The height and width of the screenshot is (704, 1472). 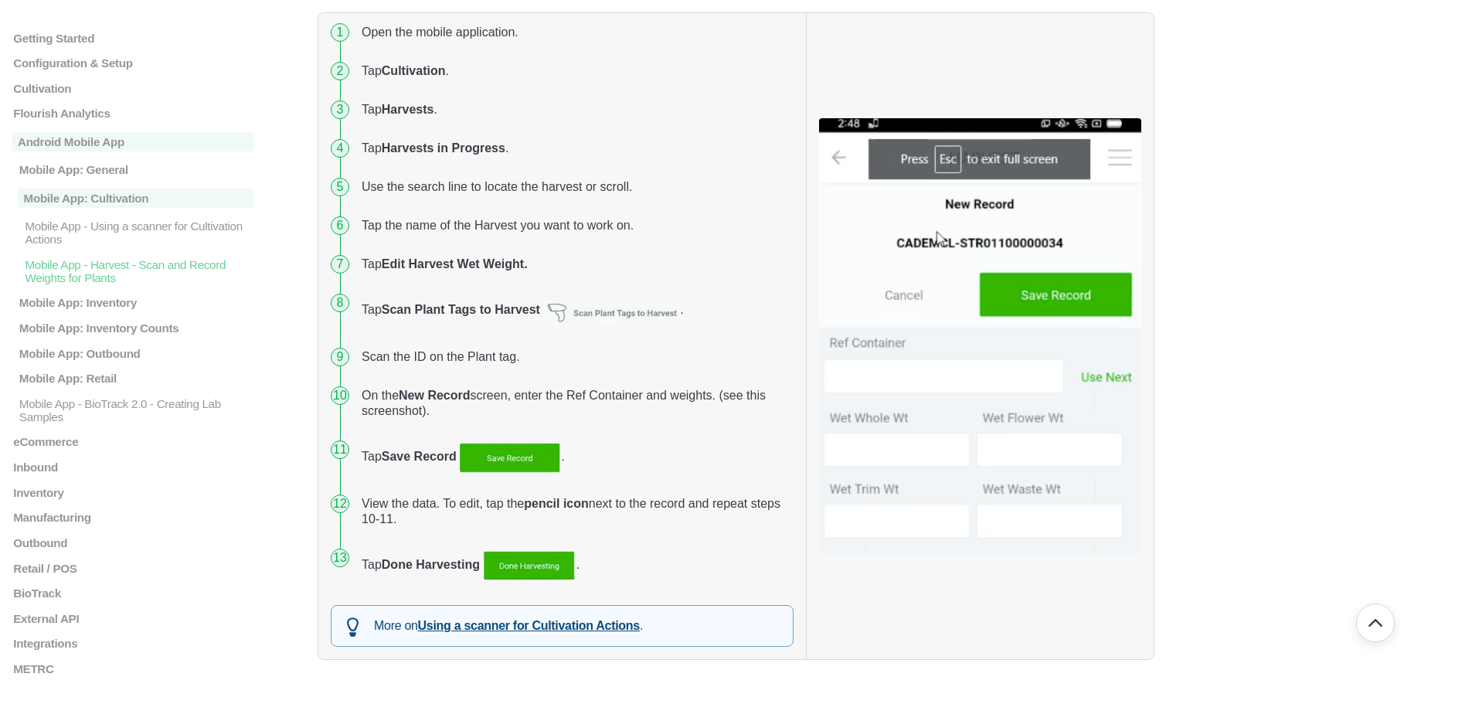 What do you see at coordinates (135, 410) in the screenshot?
I see `p: Mobile App - BioTrack 2.0 - Creating Lab Samples` at bounding box center [135, 410].